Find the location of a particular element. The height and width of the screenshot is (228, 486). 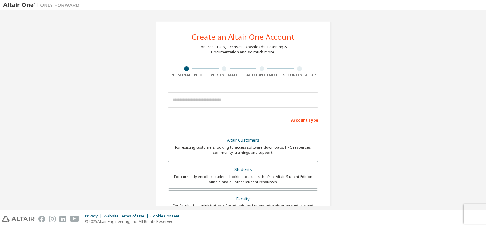

div: Cookie Consent is located at coordinates (167, 216).